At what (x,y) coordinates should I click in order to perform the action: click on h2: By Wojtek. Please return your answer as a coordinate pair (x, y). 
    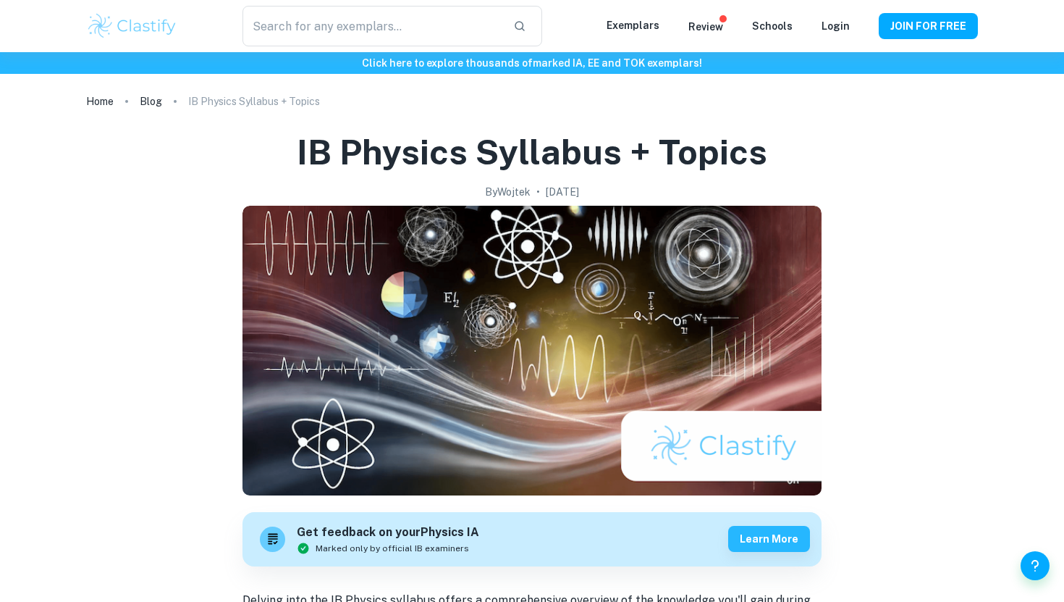
    Looking at the image, I should click on (507, 192).